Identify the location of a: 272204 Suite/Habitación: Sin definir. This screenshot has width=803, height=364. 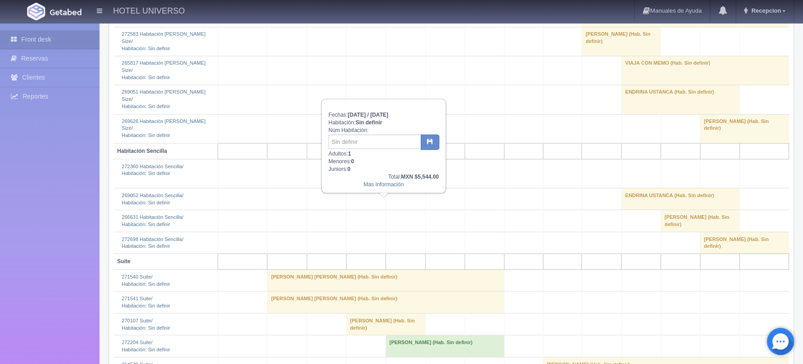
(146, 345).